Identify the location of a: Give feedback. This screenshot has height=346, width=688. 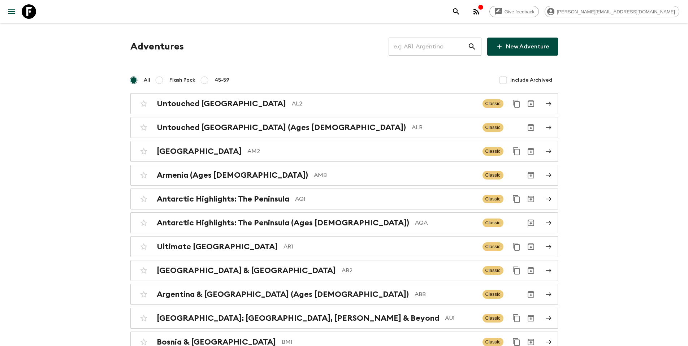
(514, 12).